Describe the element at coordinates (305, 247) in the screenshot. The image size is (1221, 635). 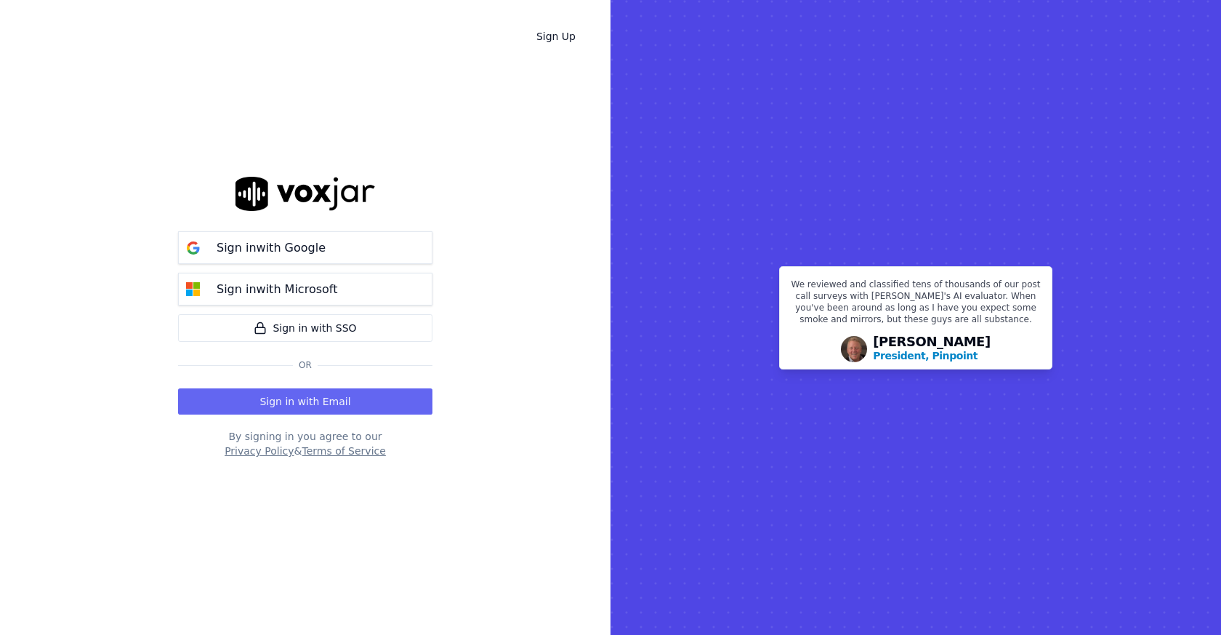
I see `button: Sign inwith Google` at that location.